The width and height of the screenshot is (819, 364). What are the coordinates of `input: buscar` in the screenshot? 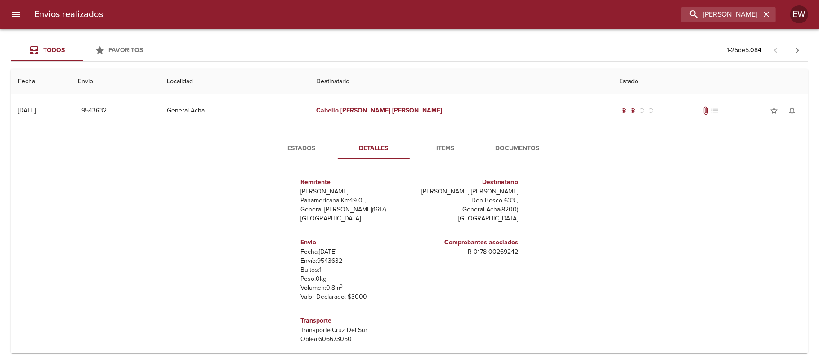 It's located at (721, 14).